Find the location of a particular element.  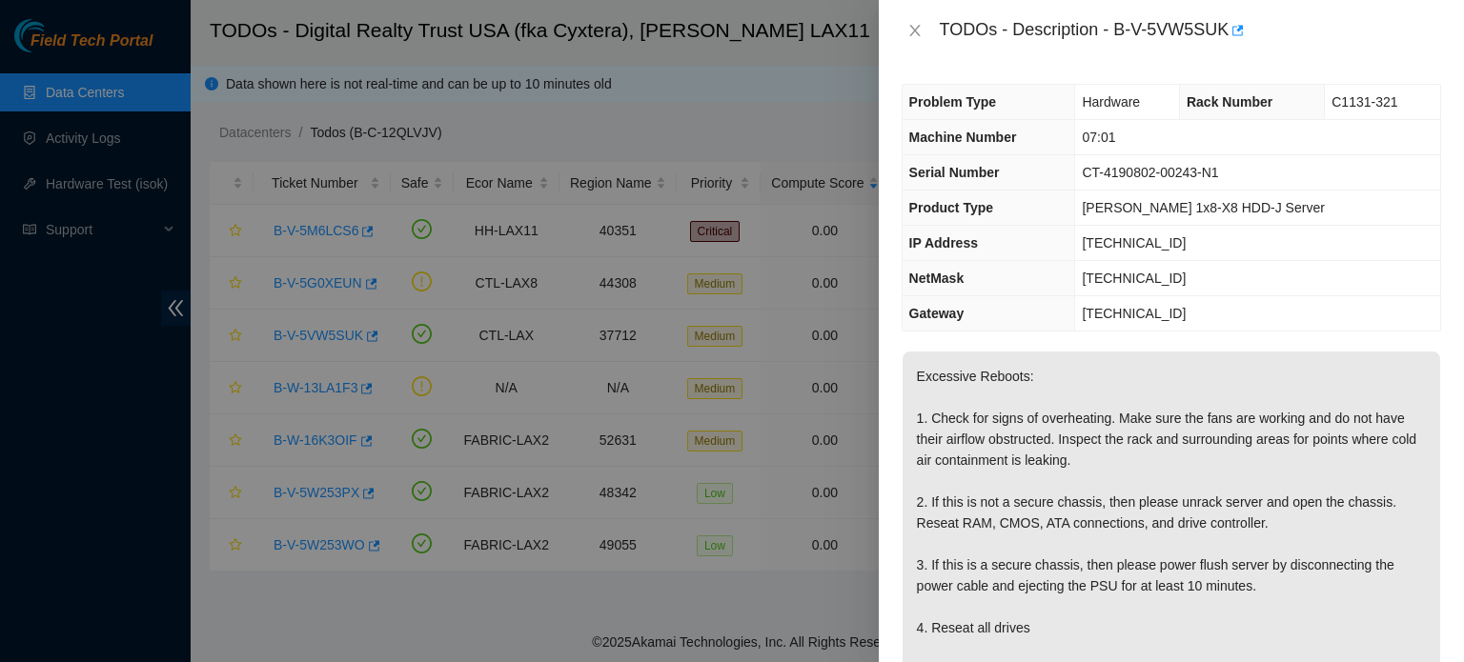

div: TODOs - Description - B-V-5VW5SUK is located at coordinates (1190, 30).